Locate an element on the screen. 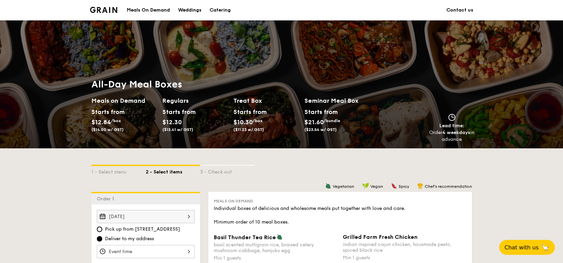  input: Event date is located at coordinates (146, 216).